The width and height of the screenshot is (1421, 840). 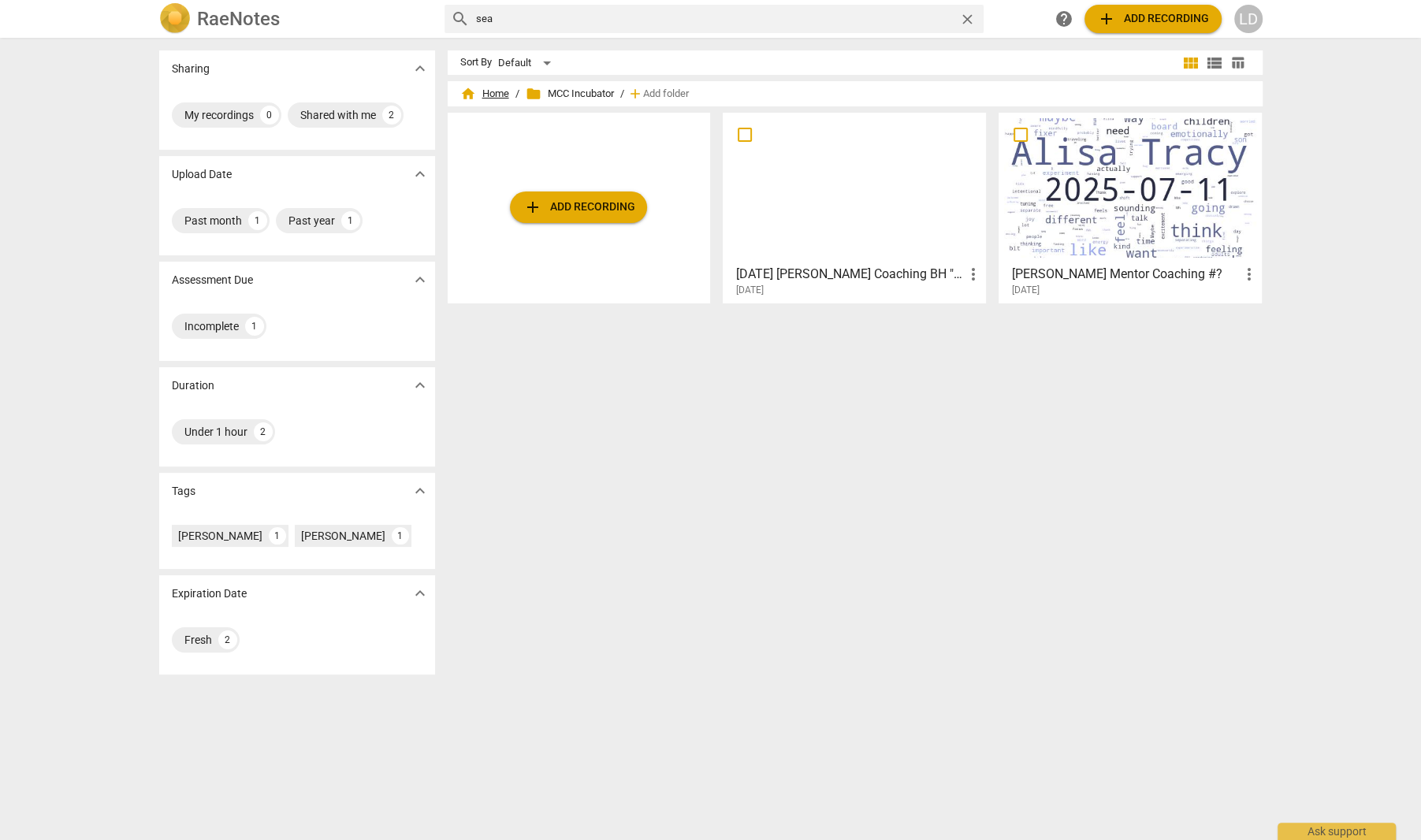 What do you see at coordinates (1191, 63) in the screenshot?
I see `span: view_module` at bounding box center [1191, 63].